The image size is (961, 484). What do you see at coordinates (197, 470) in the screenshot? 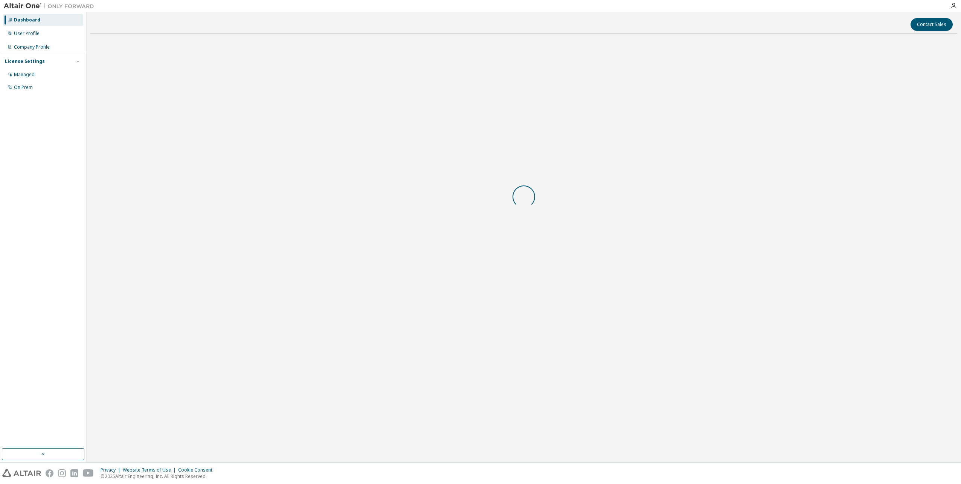
I see `div: Cookie Consent` at bounding box center [197, 470].